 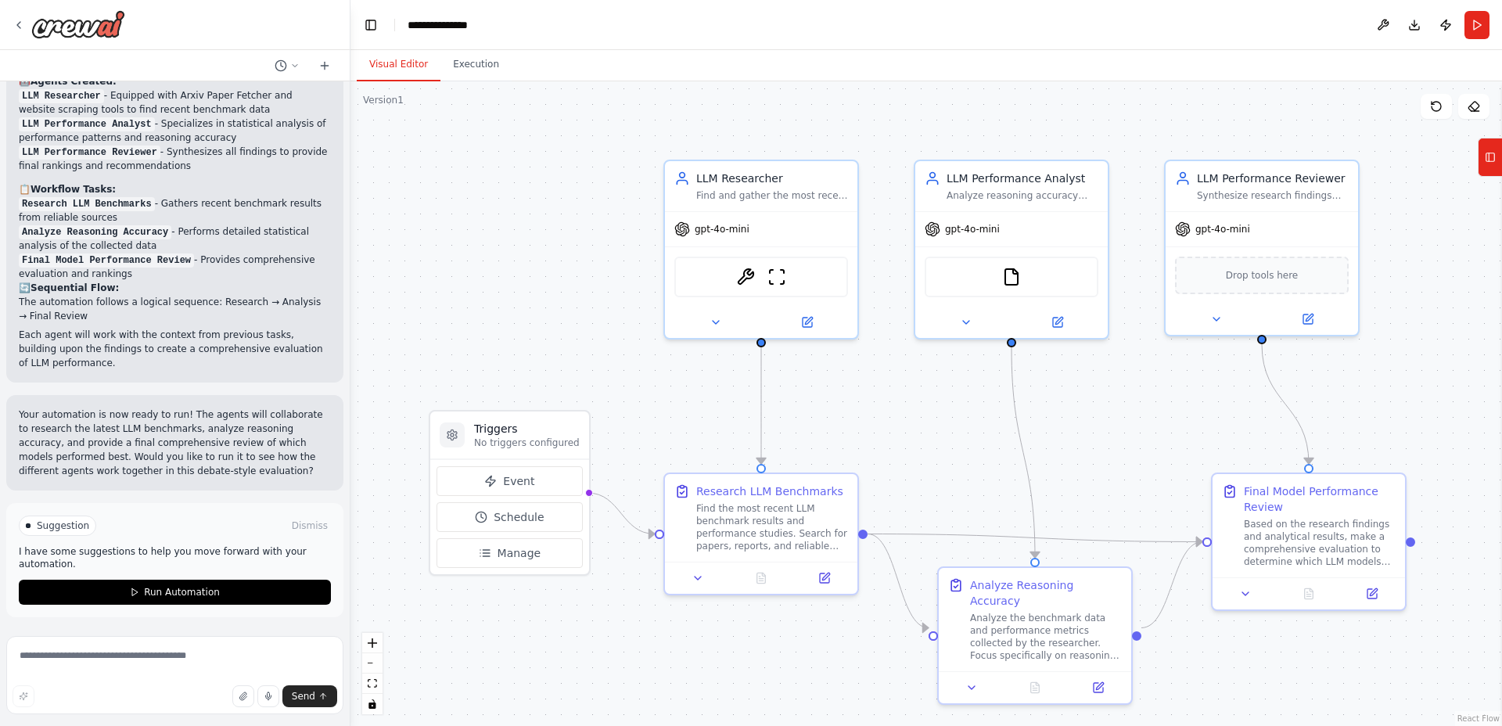 What do you see at coordinates (95, 232) in the screenshot?
I see `code: Analyze Reasoning Accuracy` at bounding box center [95, 232].